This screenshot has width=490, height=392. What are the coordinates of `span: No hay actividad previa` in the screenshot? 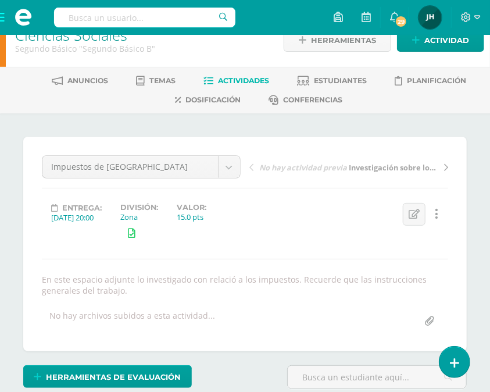 It's located at (304, 167).